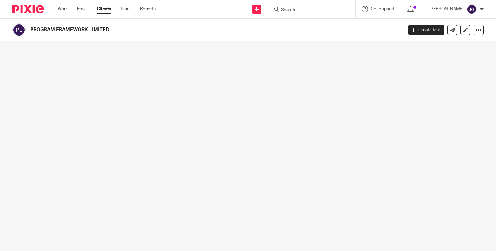 Image resolution: width=496 pixels, height=251 pixels. Describe the element at coordinates (63, 9) in the screenshot. I see `a: Work` at that location.